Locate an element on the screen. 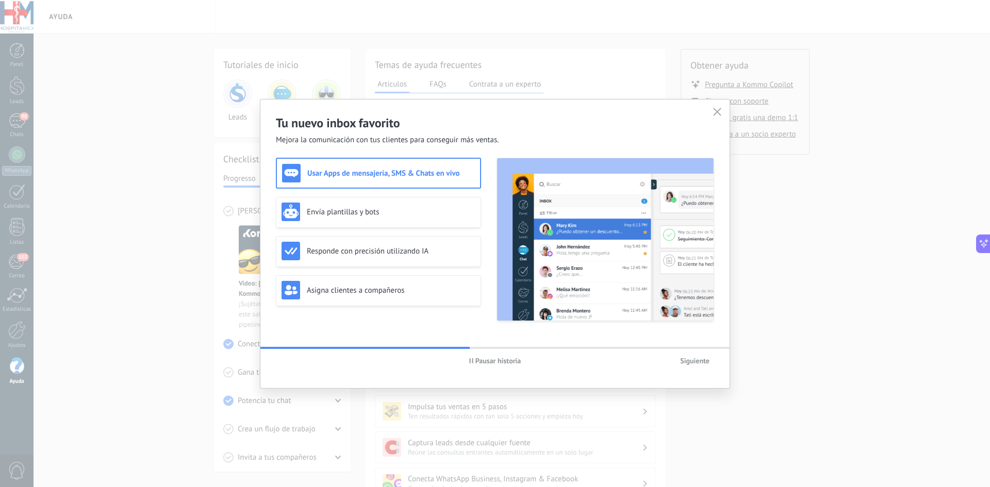 This screenshot has height=487, width=990. h3: Usar Apps de mensajería, SMS & Chats en vivo is located at coordinates (391, 173).